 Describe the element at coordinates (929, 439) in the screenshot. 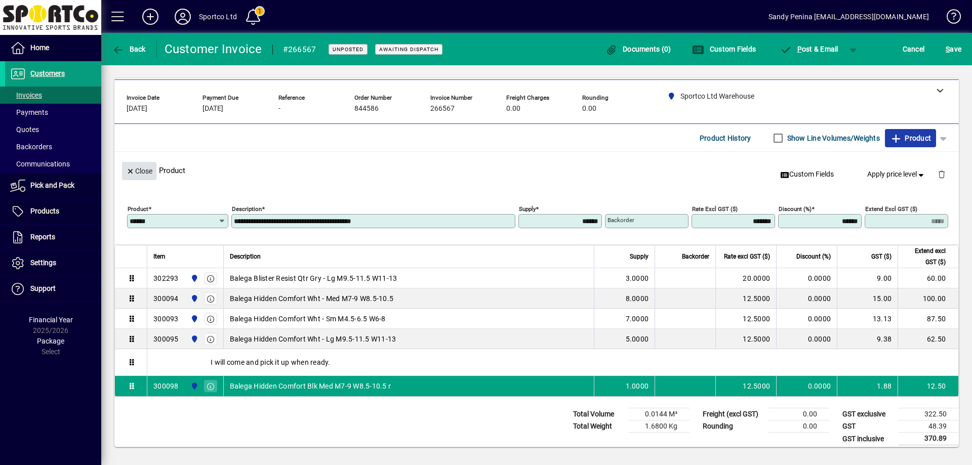

I see `td: 370.89` at that location.